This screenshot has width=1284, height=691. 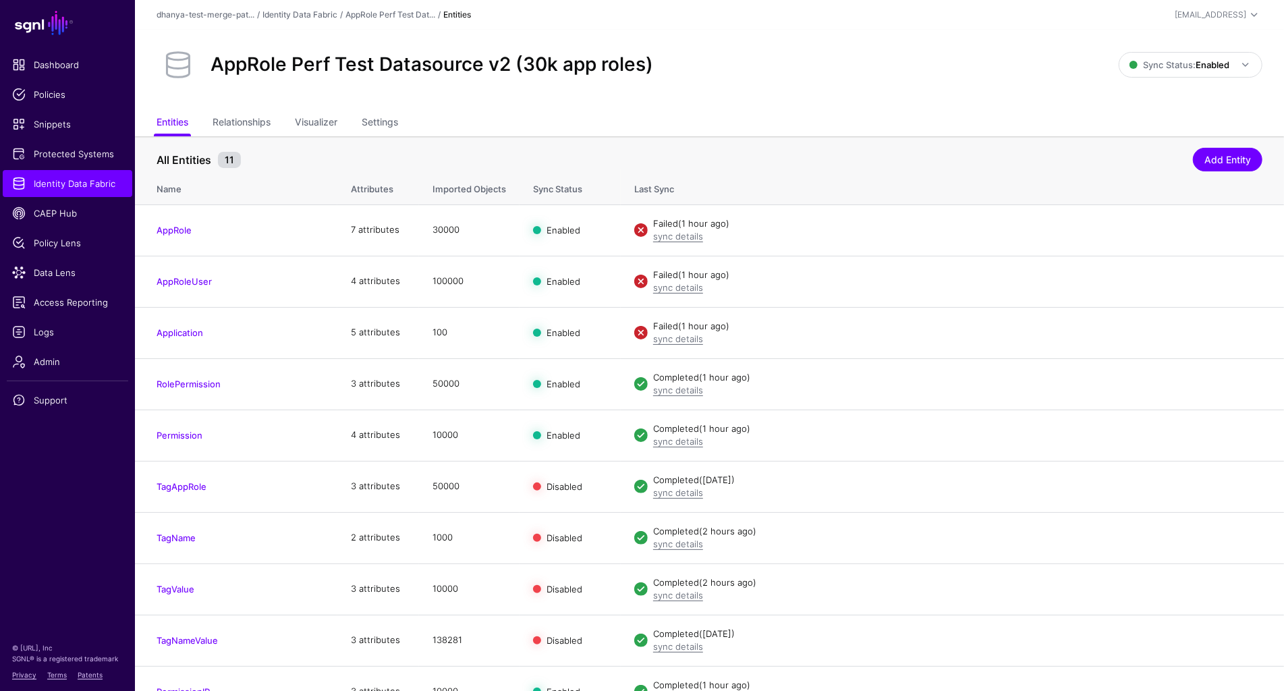 What do you see at coordinates (469, 640) in the screenshot?
I see `td: 138281` at bounding box center [469, 640].